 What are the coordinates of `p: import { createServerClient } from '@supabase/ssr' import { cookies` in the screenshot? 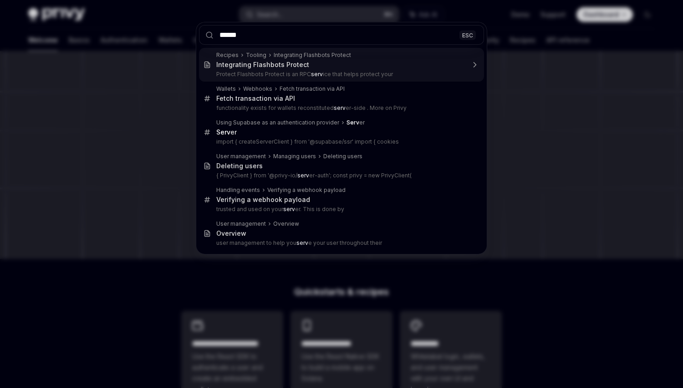 It's located at (341, 142).